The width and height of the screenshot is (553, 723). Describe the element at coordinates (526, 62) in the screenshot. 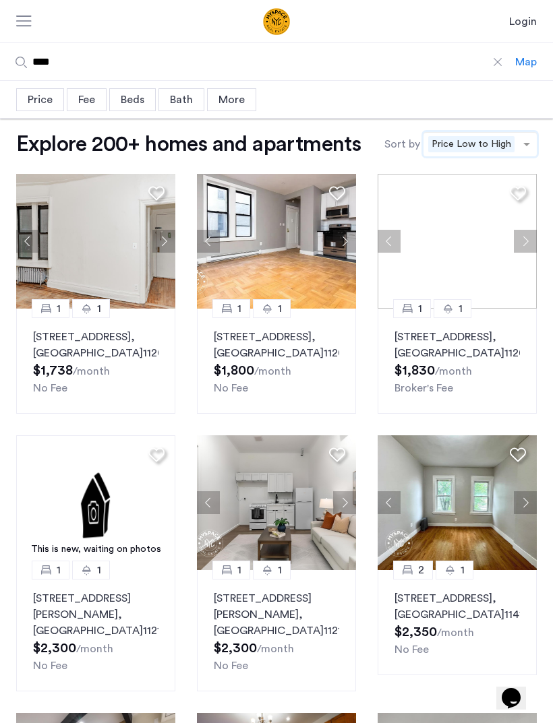

I see `div: Map` at that location.